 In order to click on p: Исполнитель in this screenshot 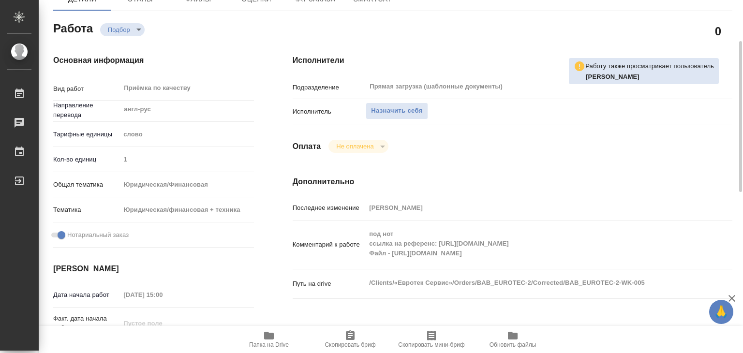, I will do `click(329, 112)`.